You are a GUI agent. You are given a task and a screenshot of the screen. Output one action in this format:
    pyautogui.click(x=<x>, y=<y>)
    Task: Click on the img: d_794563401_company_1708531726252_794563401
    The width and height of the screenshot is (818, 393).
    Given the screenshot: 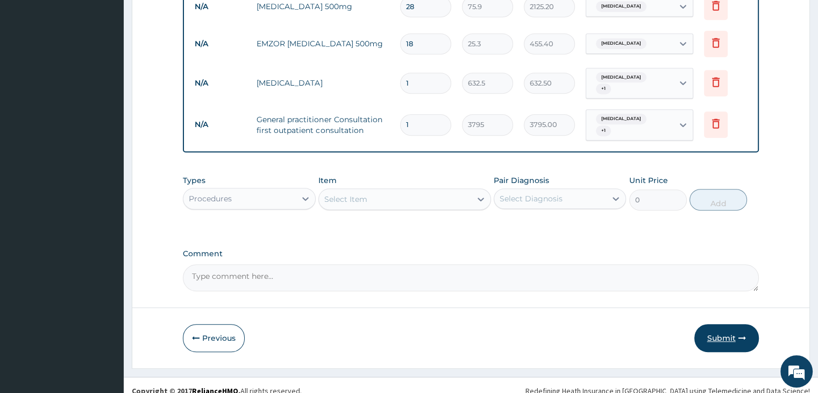 What is the action you would take?
    pyautogui.click(x=32, y=67)
    